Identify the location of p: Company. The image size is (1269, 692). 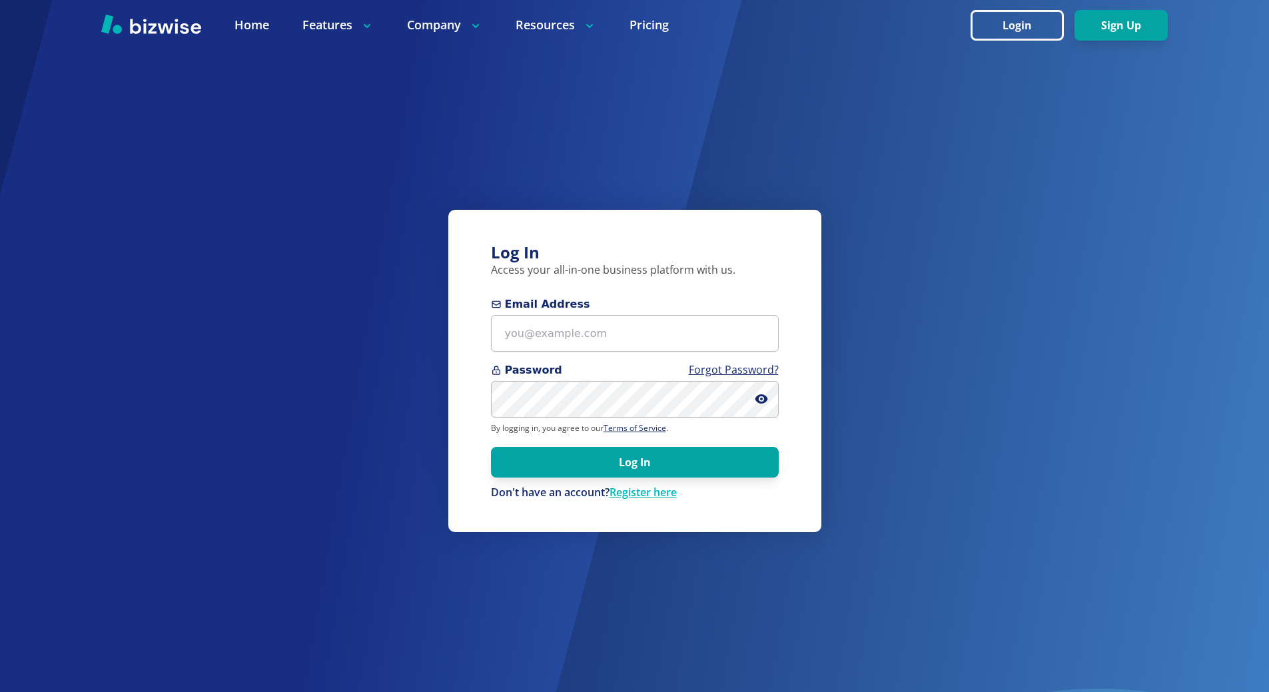
(444, 25).